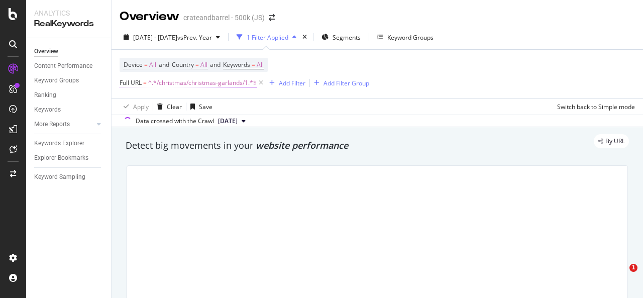  What do you see at coordinates (405, 37) in the screenshot?
I see `button: Keyword Groups` at bounding box center [405, 37].